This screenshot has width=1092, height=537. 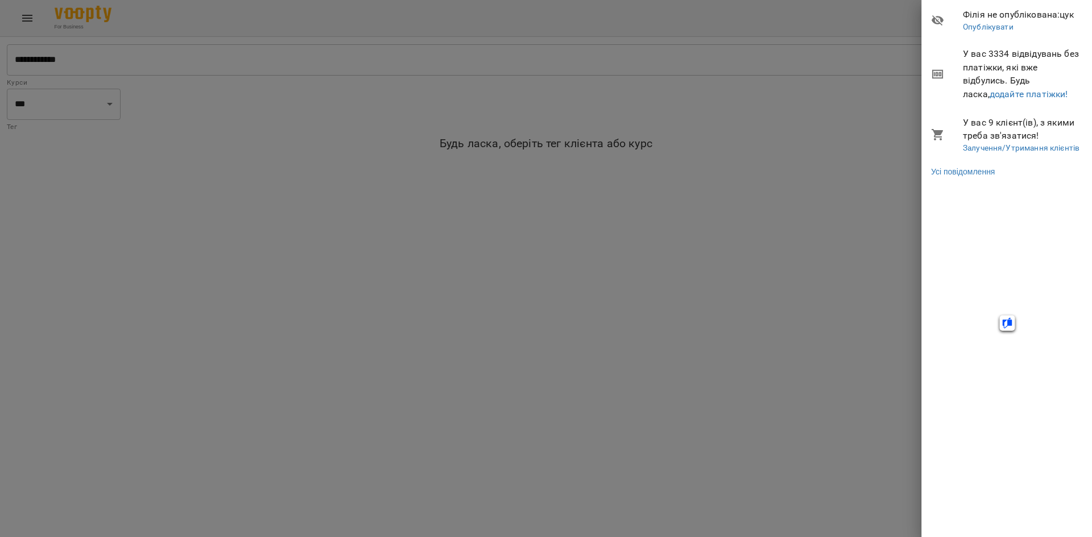 I want to click on a: Опублікувати, so click(x=988, y=27).